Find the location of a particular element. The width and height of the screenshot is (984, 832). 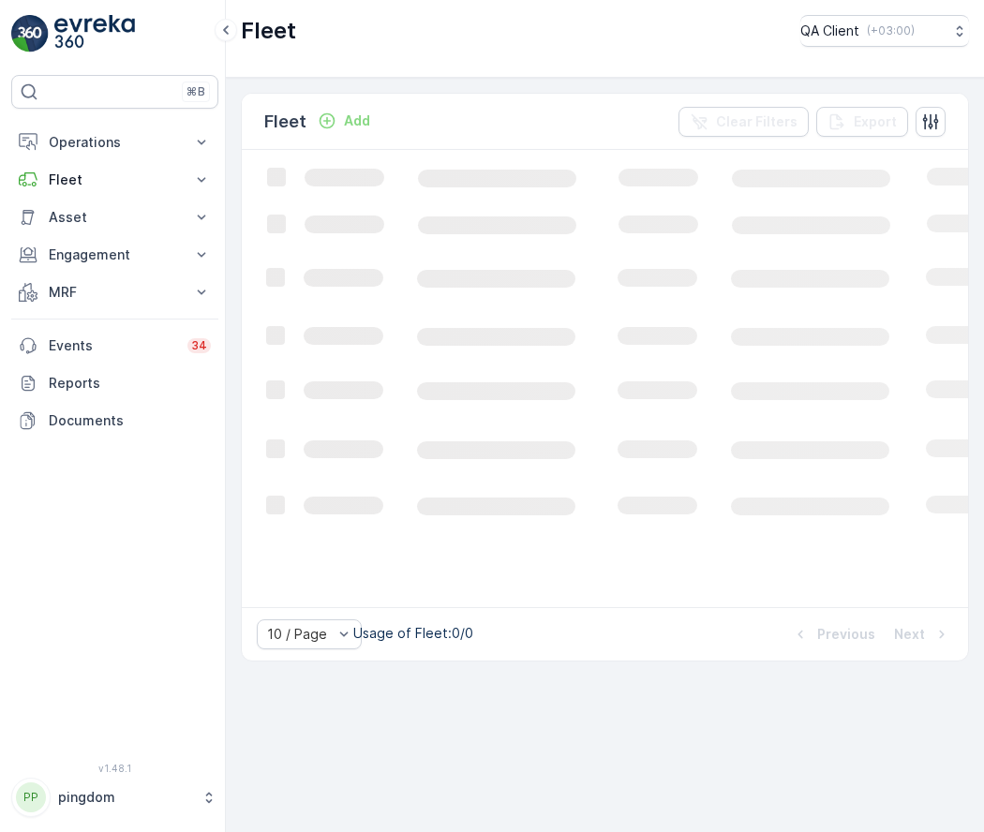

button: MRF is located at coordinates (114, 292).